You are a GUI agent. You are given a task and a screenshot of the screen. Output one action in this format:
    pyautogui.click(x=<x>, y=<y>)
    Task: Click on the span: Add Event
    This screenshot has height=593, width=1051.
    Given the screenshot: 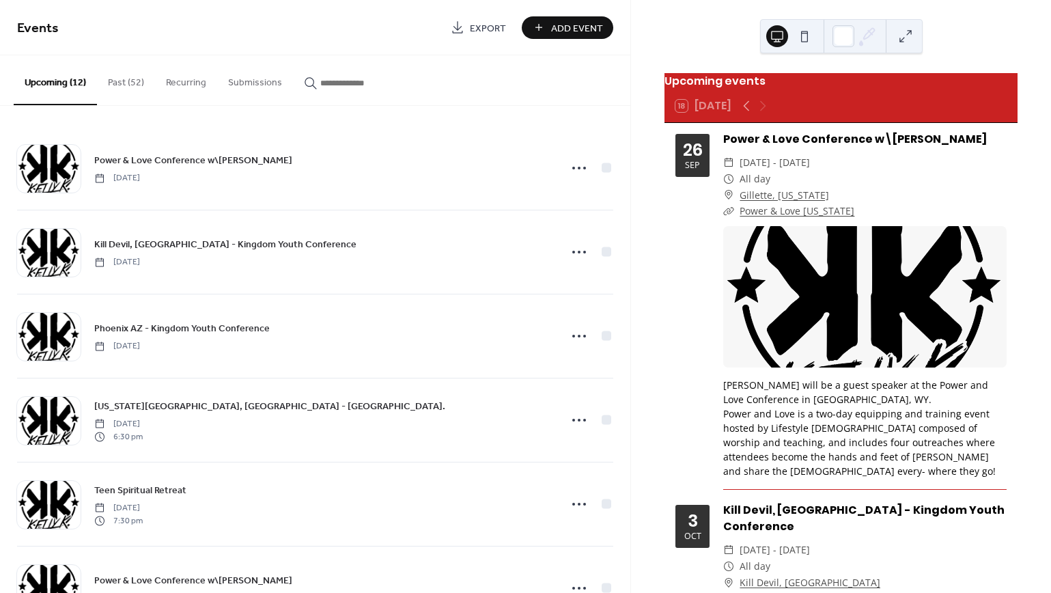 What is the action you would take?
    pyautogui.click(x=577, y=28)
    